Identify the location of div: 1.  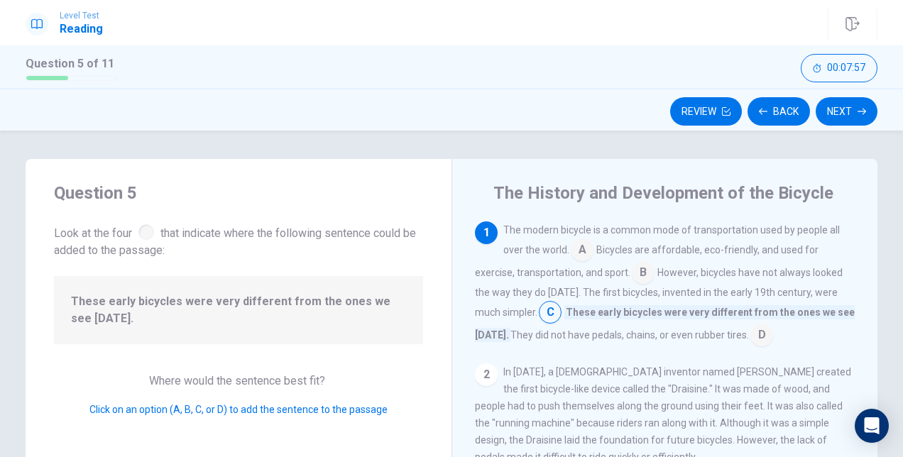
(486, 233).